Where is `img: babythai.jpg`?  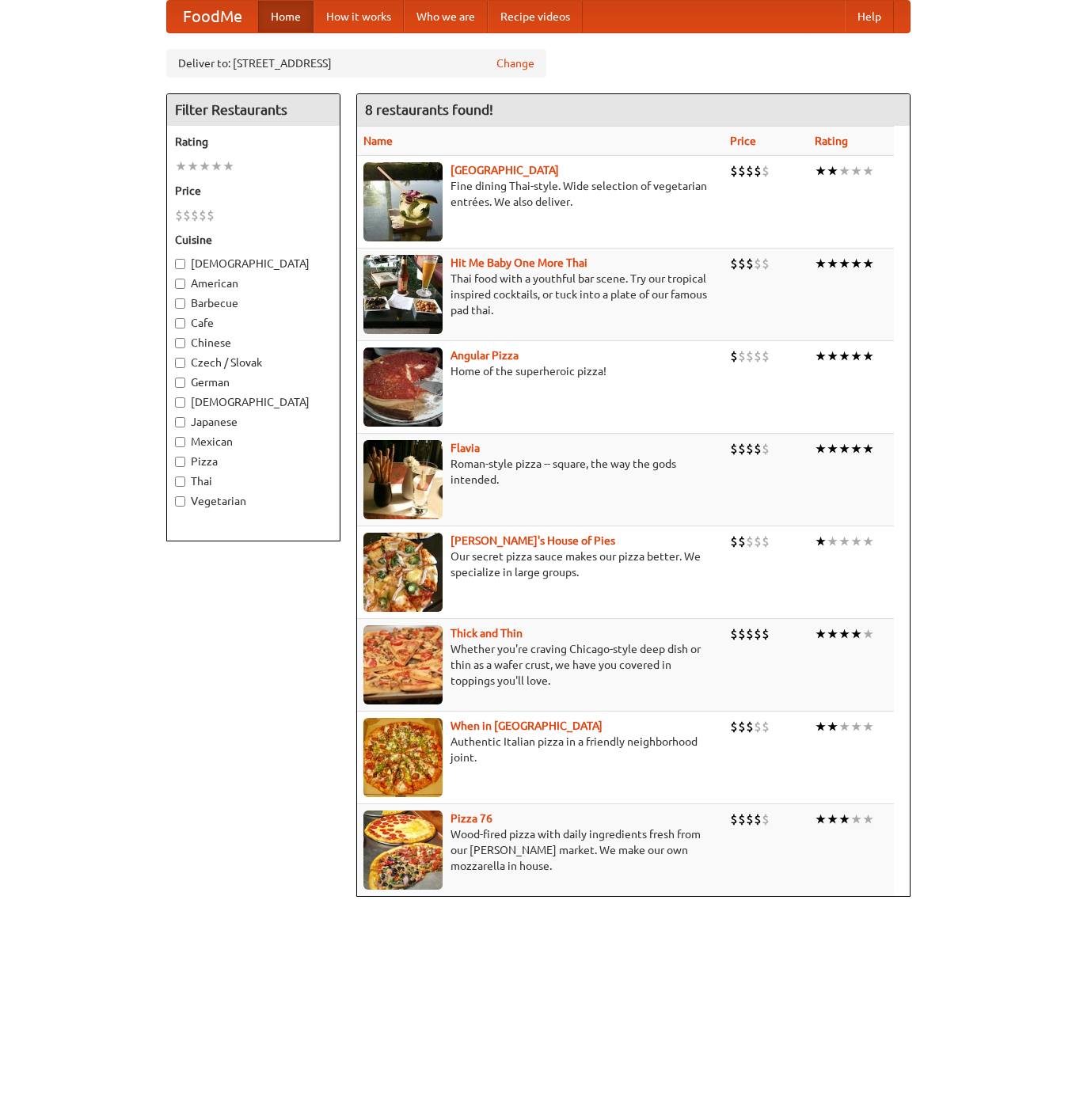
img: babythai.jpg is located at coordinates (403, 295).